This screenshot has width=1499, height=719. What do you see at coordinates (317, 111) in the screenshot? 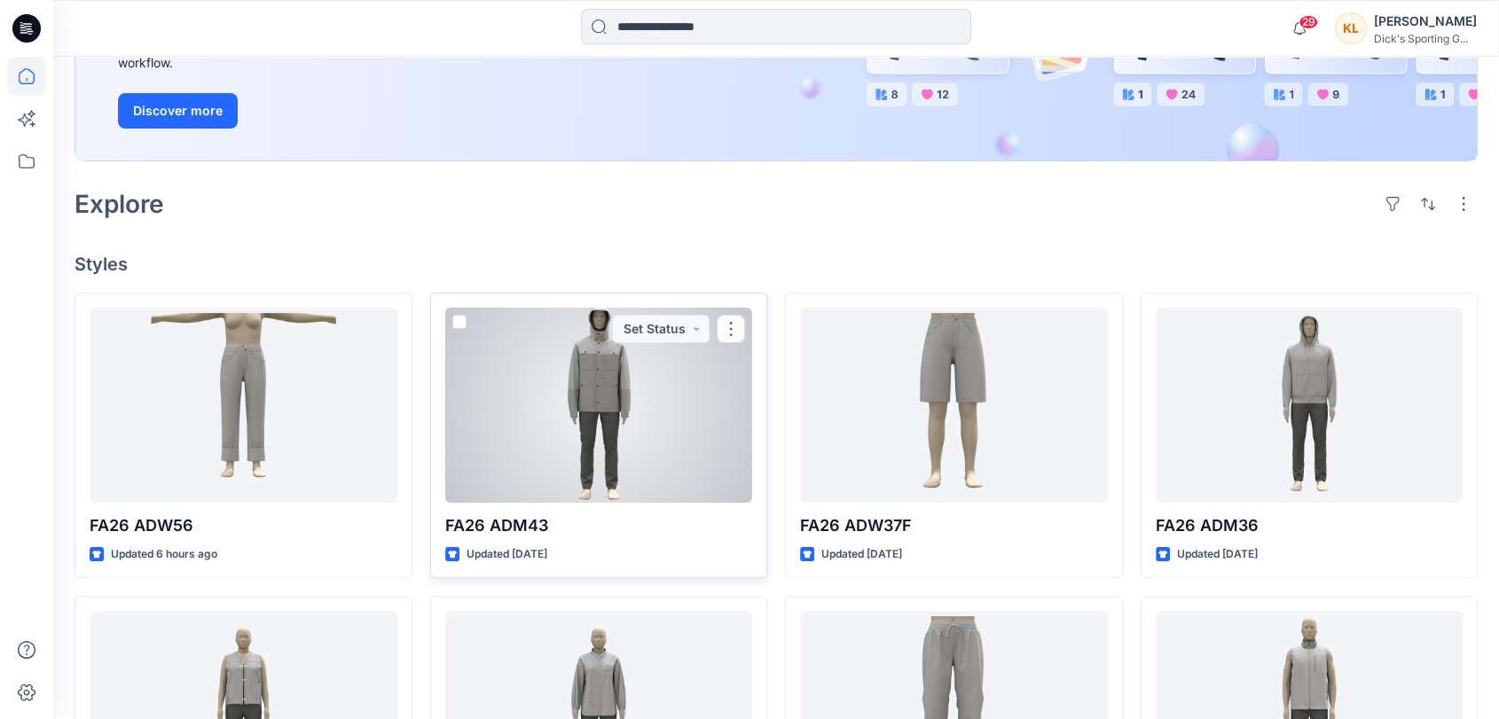
I see `a: Discover more` at bounding box center [317, 111].